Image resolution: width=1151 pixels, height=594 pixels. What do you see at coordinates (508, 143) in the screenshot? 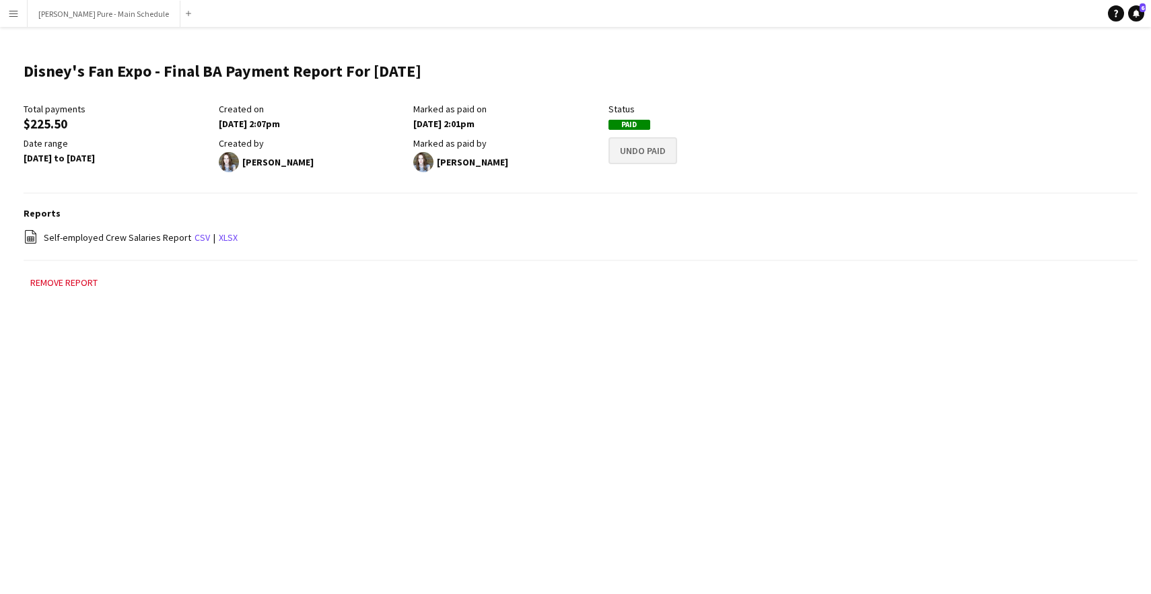
I see `div: Marked as paid by` at bounding box center [508, 143].